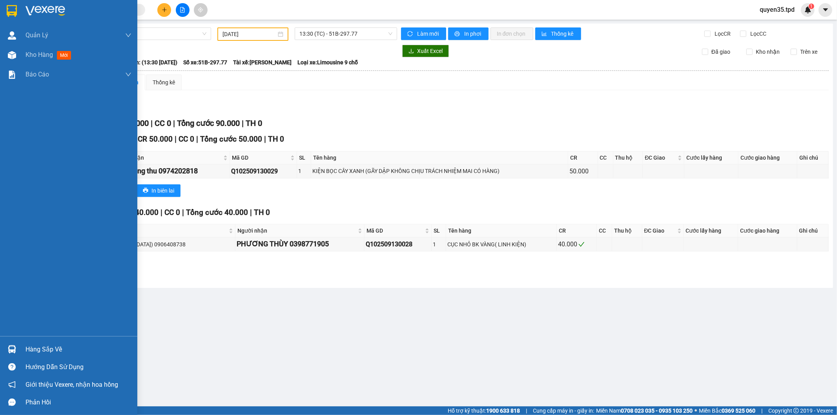  What do you see at coordinates (35, 16) in the screenshot?
I see `div: Trạm 3.5 TLài` at bounding box center [35, 16].